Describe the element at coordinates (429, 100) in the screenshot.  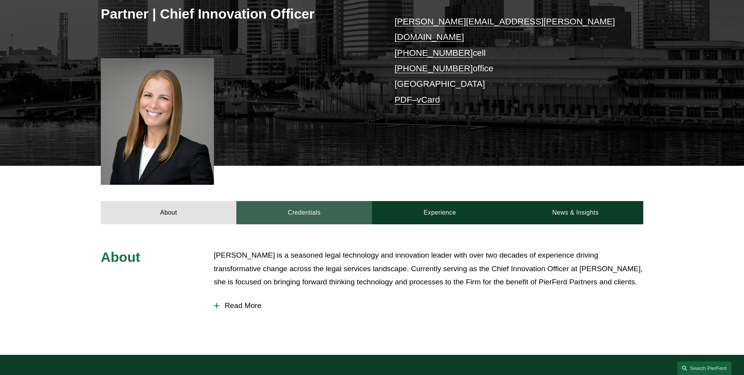
I see `a: vCard` at that location.